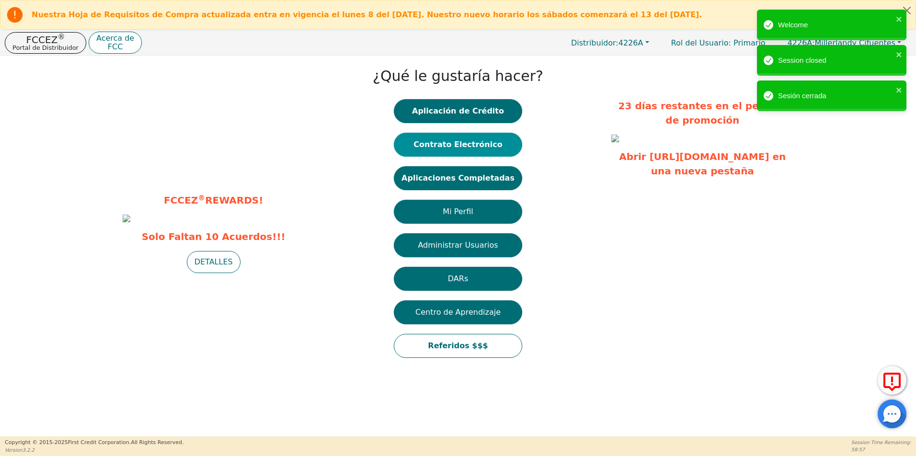 The height and width of the screenshot is (457, 916). I want to click on p: Session Time Remaining:, so click(881, 442).